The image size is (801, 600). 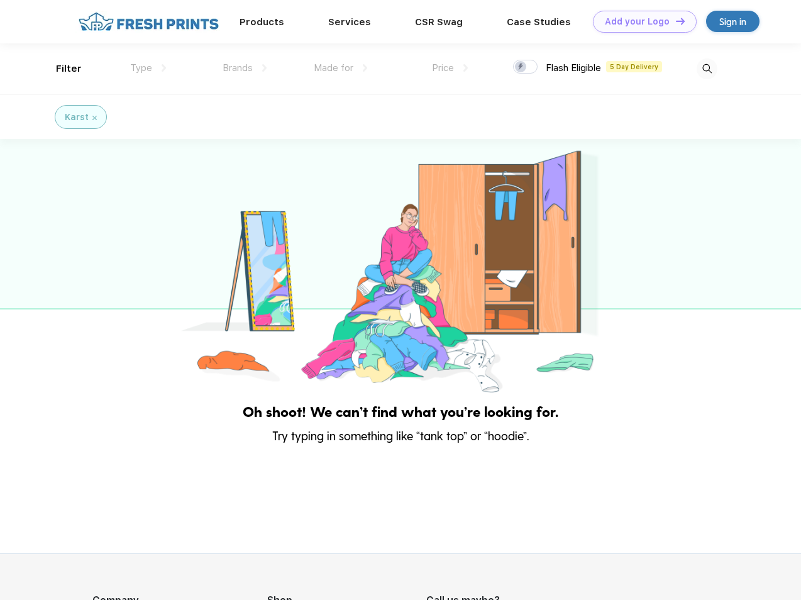 I want to click on a: Services, so click(x=350, y=22).